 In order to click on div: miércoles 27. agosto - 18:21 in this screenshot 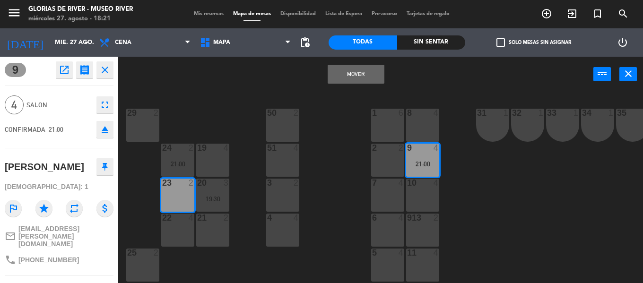, I will do `click(80, 19)`.